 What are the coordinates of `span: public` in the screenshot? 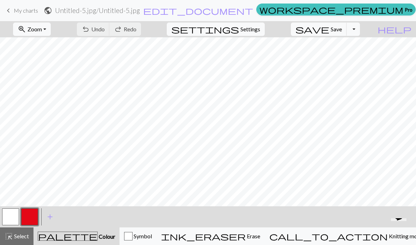 It's located at (48, 11).